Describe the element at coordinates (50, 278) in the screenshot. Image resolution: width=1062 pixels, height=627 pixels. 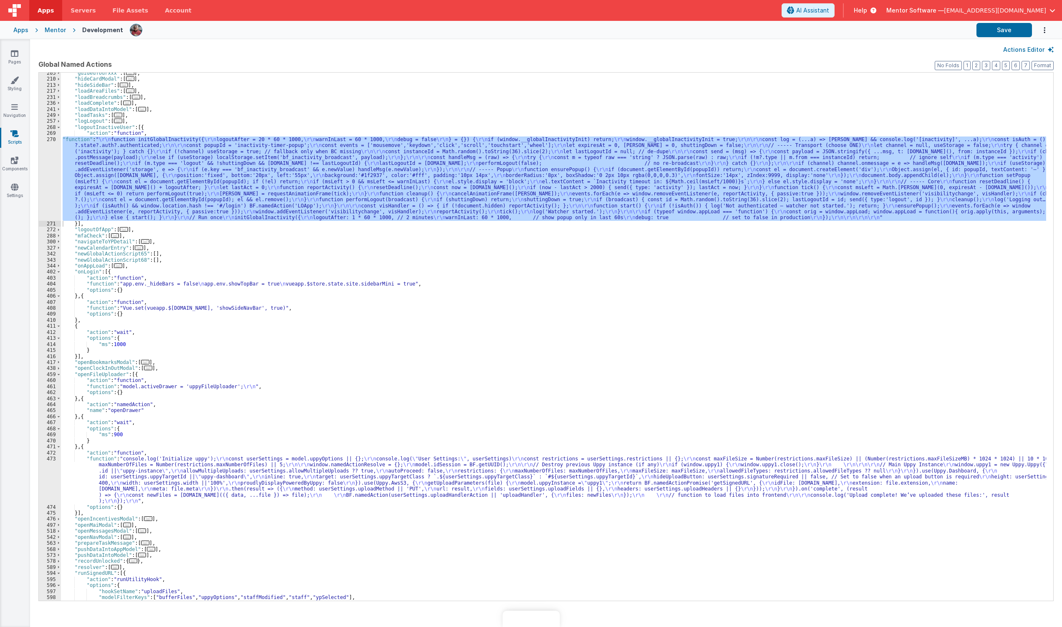
I see `div: 403` at that location.